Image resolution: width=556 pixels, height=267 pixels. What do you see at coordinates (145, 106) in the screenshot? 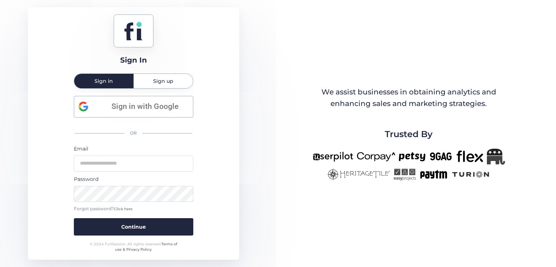
I see `span: Sign in with Google` at bounding box center [145, 106].